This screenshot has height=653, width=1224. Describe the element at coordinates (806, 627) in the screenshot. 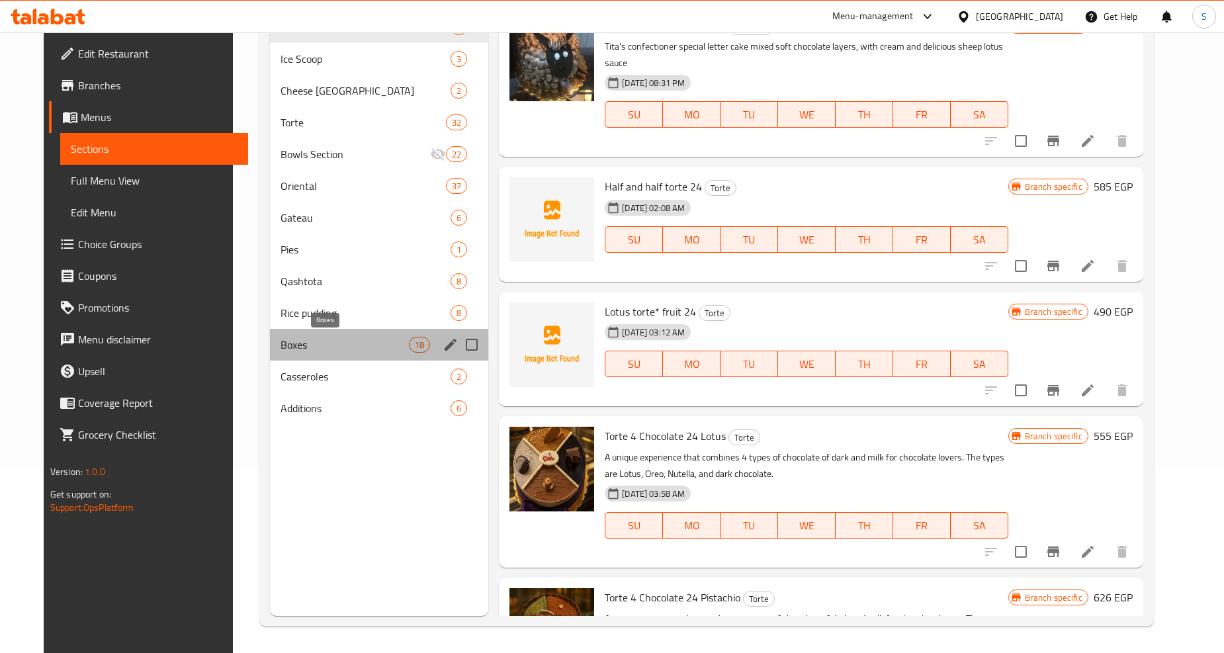

I see `p: A unique experience that combines 4 types of chocolate of dark and milk for chocolate lovers. The...` at that location.